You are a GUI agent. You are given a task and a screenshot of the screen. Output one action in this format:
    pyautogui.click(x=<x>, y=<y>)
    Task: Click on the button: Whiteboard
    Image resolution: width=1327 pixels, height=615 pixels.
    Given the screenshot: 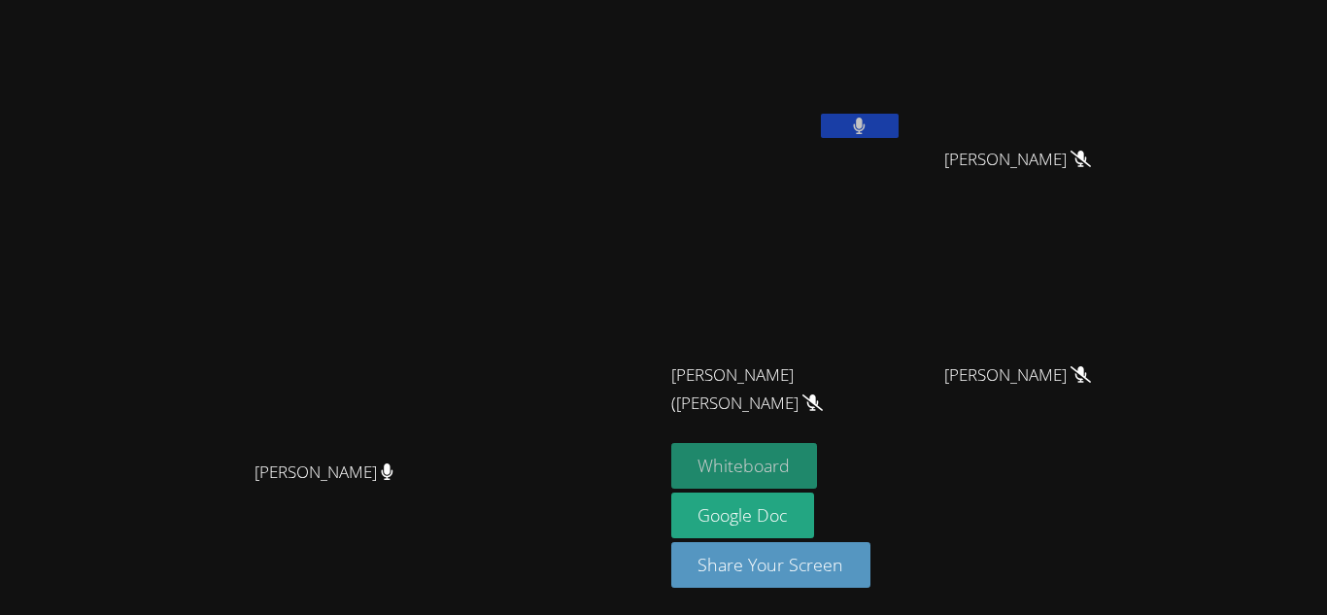 What is the action you would take?
    pyautogui.click(x=744, y=465)
    